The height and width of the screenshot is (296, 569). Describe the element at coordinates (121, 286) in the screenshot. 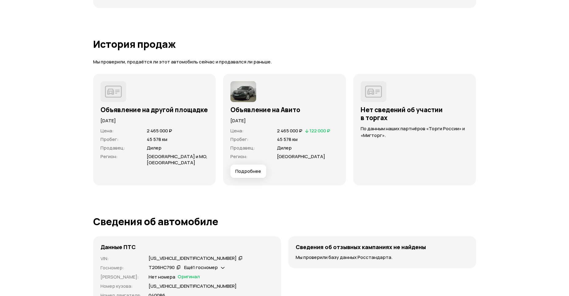

I see `p: Номер кузова :` at that location.